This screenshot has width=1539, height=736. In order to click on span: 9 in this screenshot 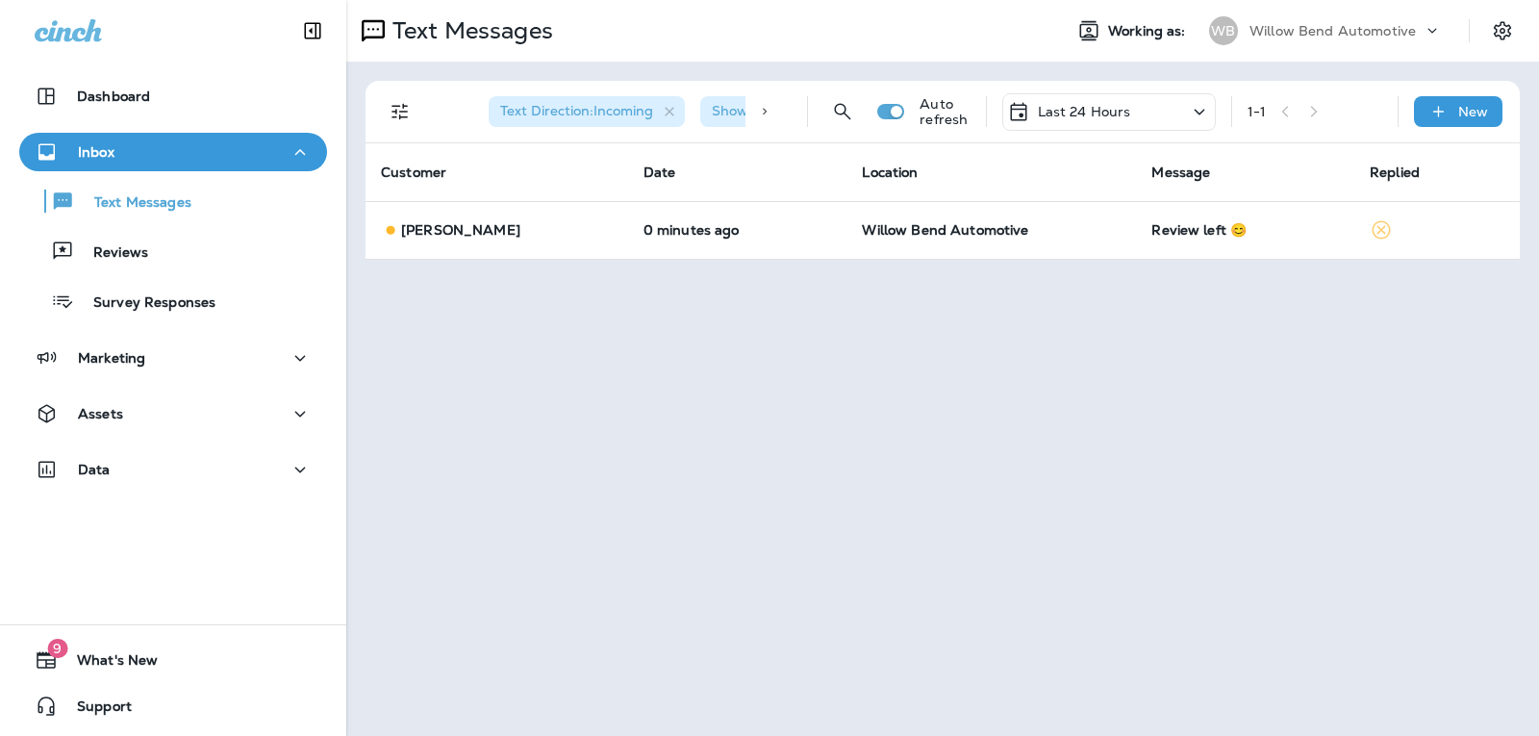, I will do `click(57, 648)`.